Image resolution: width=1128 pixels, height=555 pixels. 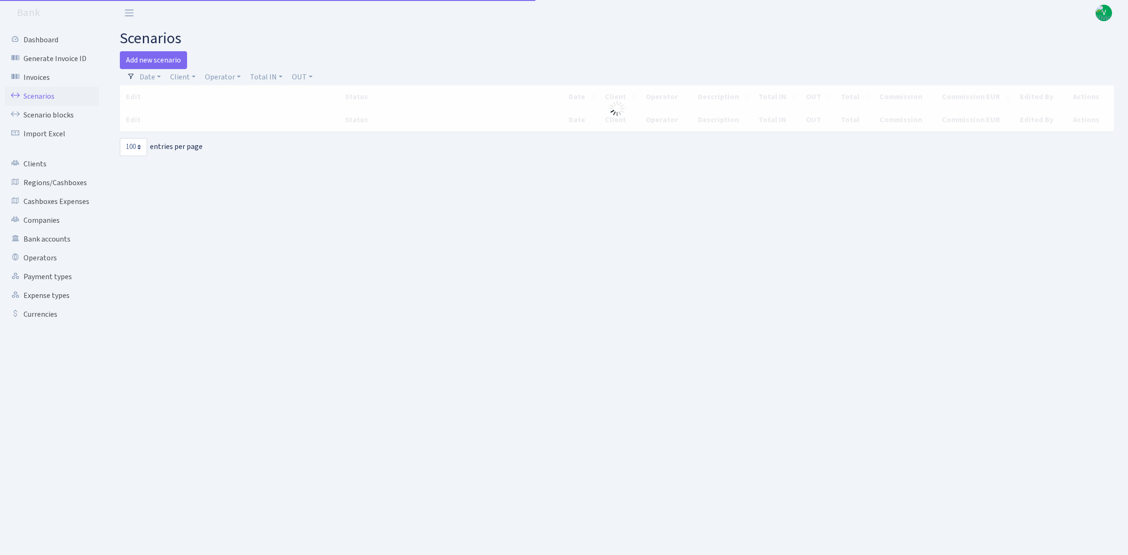 I want to click on a: Import Excel, so click(x=52, y=134).